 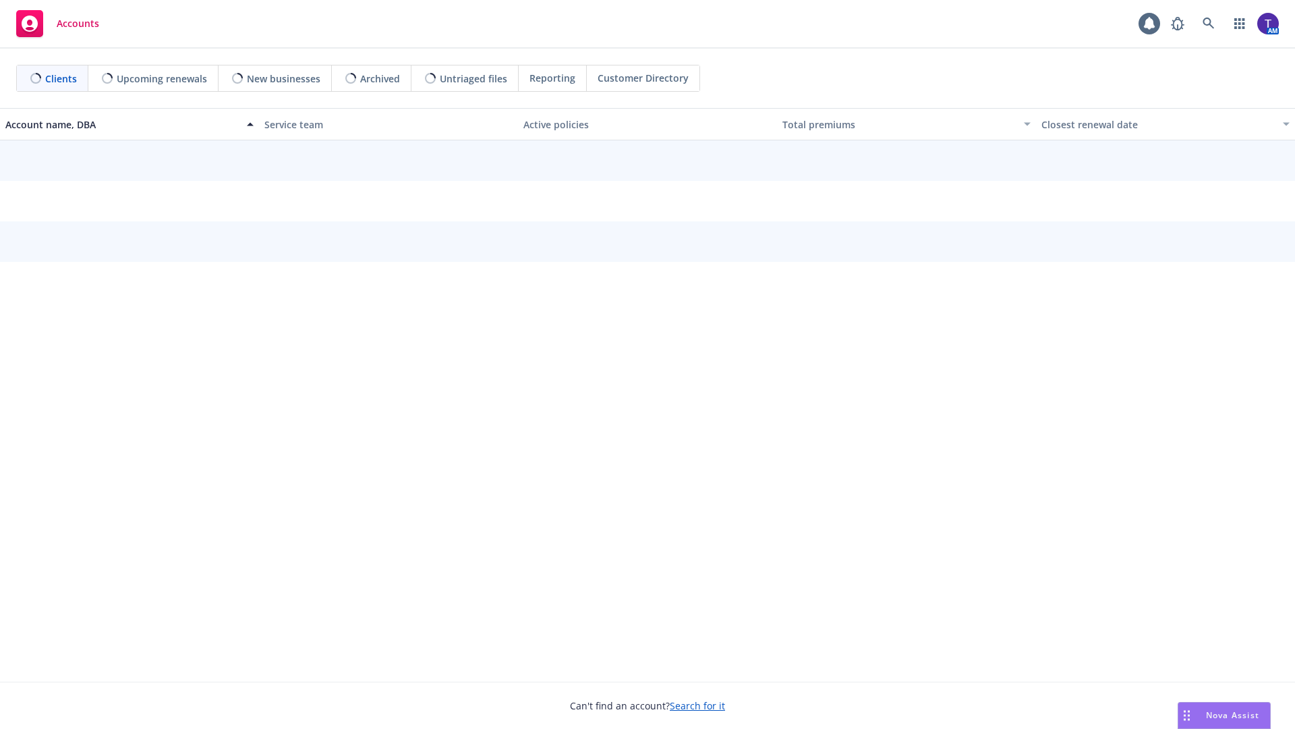 What do you see at coordinates (78, 24) in the screenshot?
I see `span: Accounts` at bounding box center [78, 24].